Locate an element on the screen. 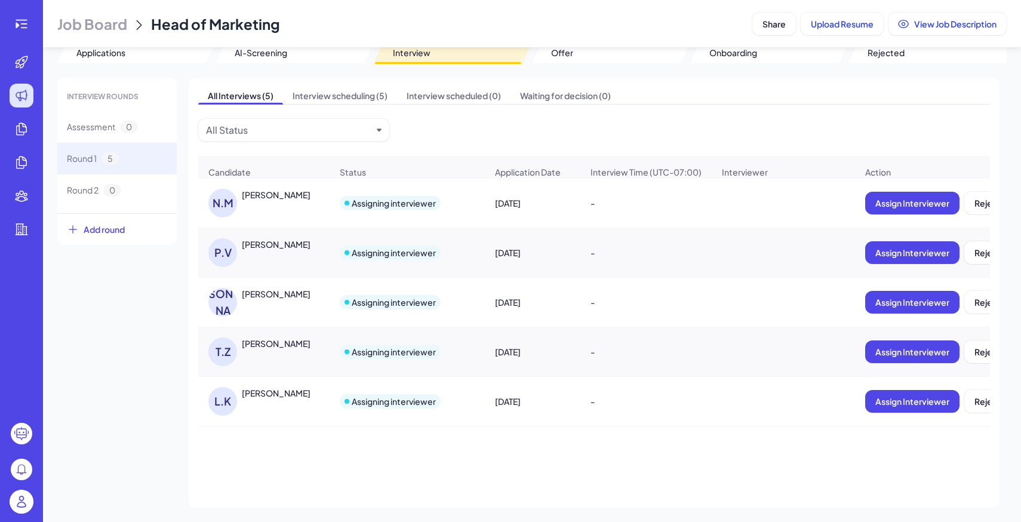  span: Head of Marketing is located at coordinates (216, 24).